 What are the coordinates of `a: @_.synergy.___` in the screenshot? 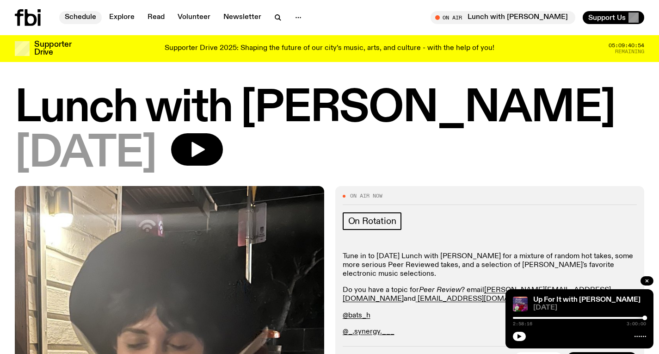 It's located at (369, 332).